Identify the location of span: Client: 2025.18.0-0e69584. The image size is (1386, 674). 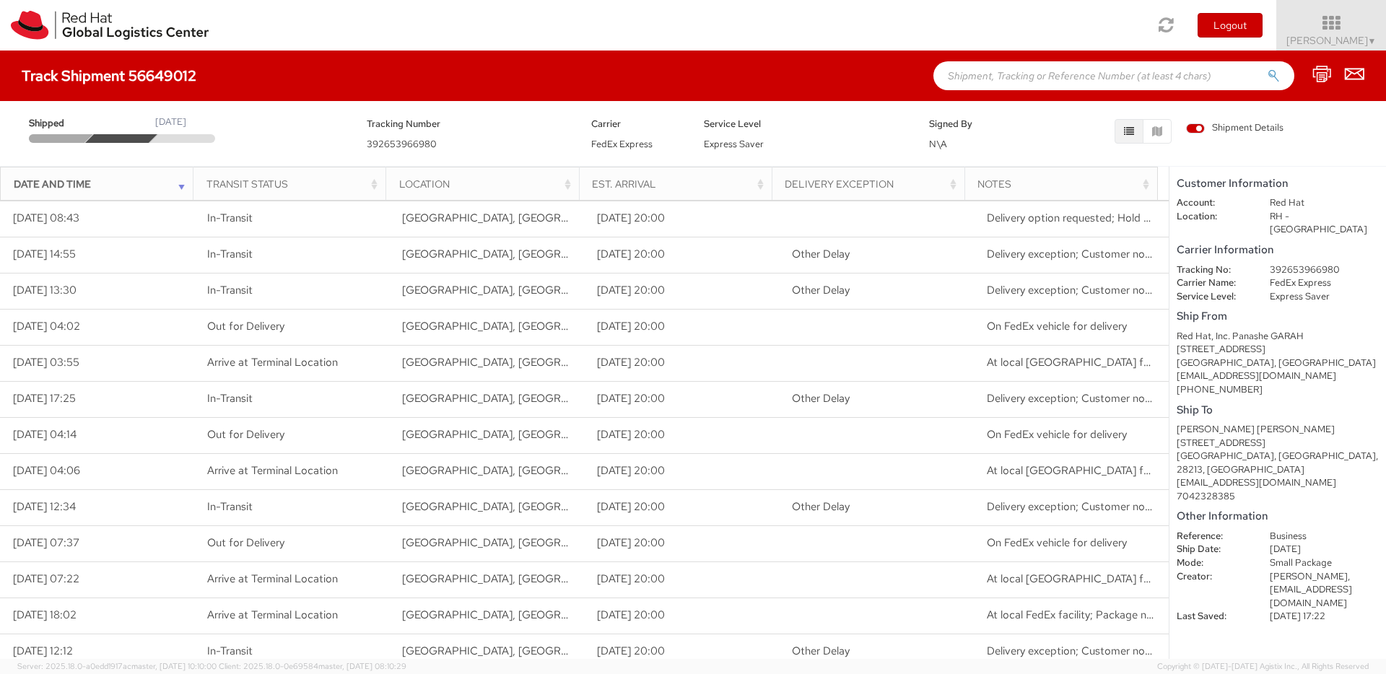
(312, 666).